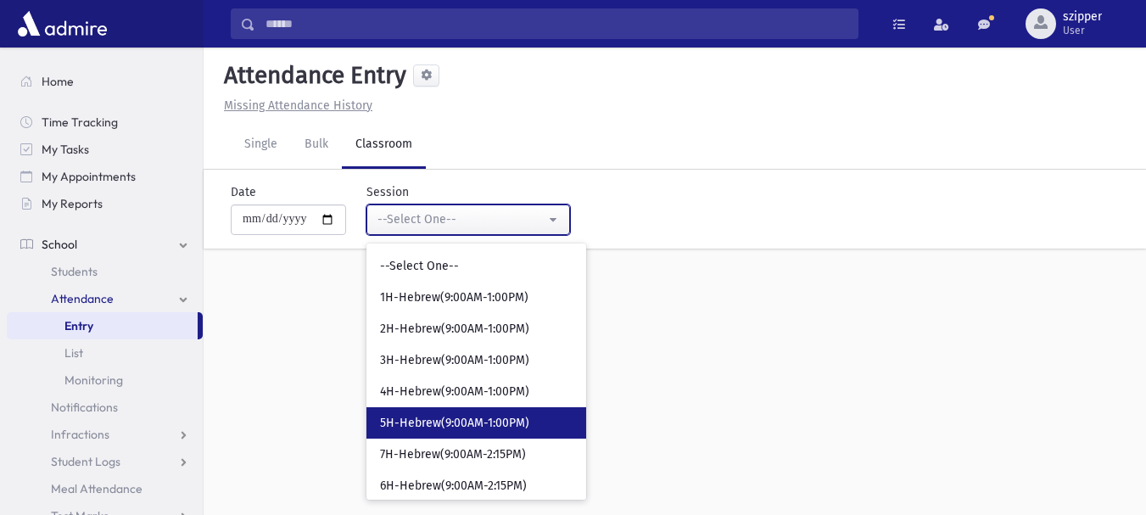 Image resolution: width=1146 pixels, height=515 pixels. What do you see at coordinates (462, 219) in the screenshot?
I see `div: --Select One--` at bounding box center [462, 219].